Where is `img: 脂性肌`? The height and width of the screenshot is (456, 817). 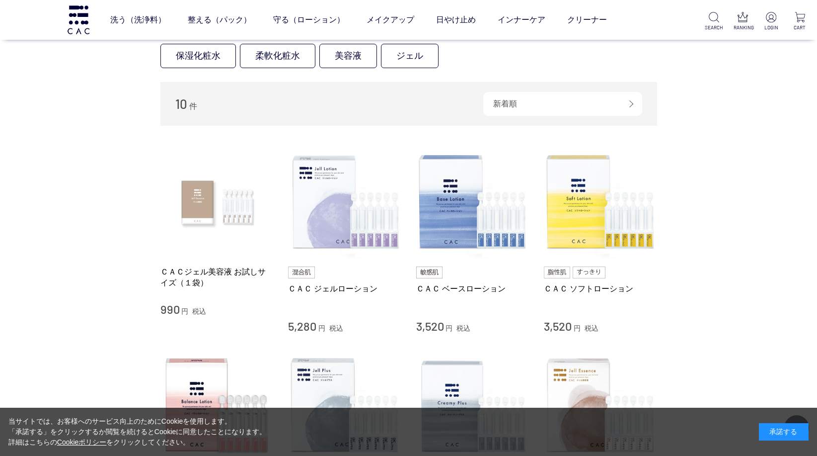
img: 脂性肌 is located at coordinates (557, 272).